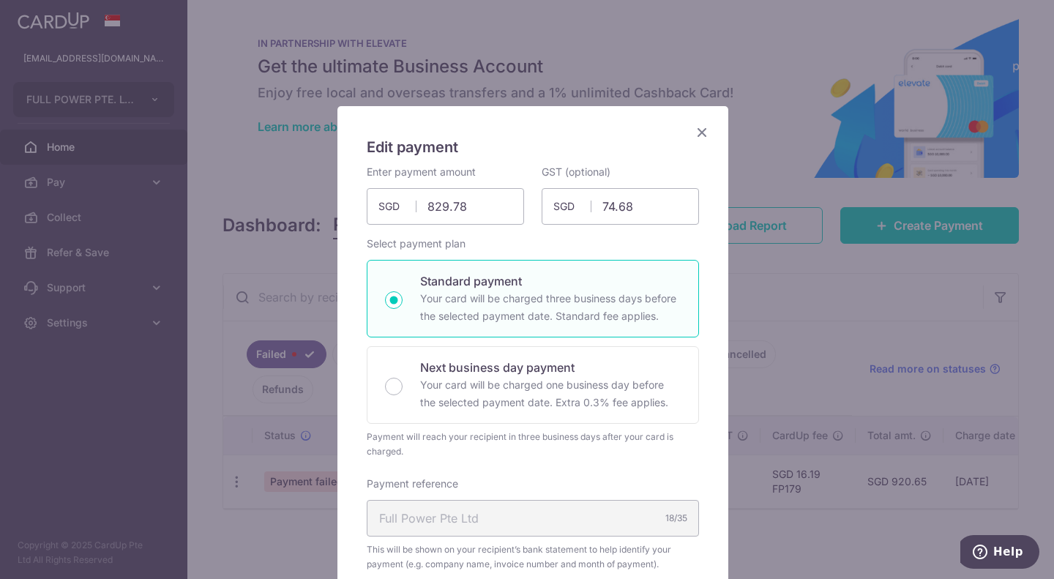  What do you see at coordinates (576, 172) in the screenshot?
I see `label: GST (optional)` at bounding box center [576, 172].